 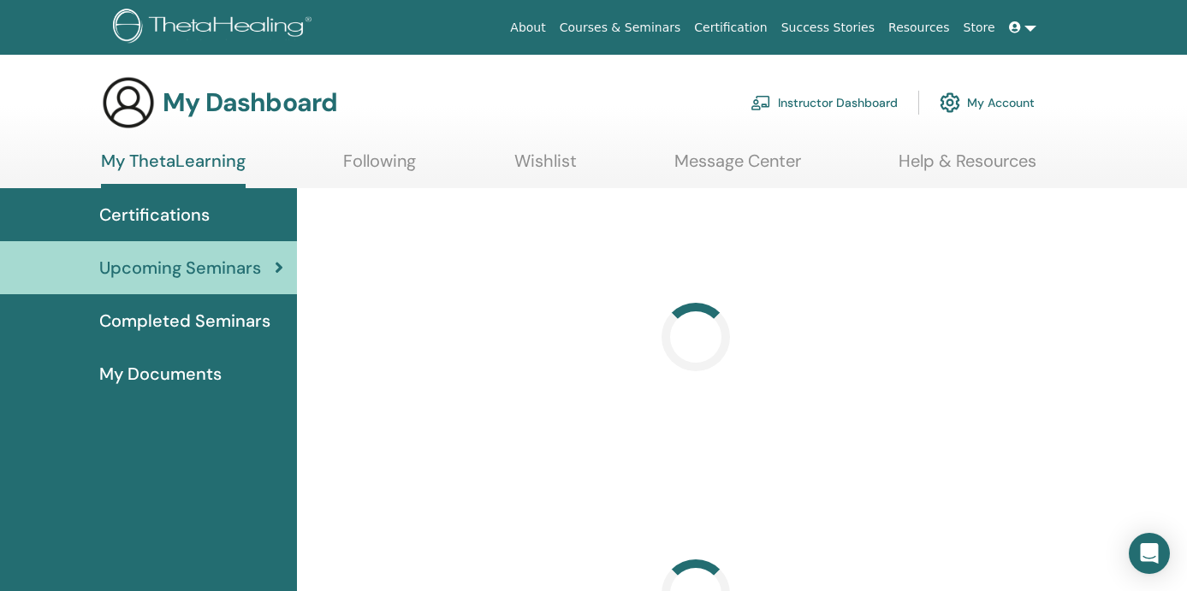 What do you see at coordinates (761, 103) in the screenshot?
I see `img: chalkboard-teacher.svg` at bounding box center [761, 103].